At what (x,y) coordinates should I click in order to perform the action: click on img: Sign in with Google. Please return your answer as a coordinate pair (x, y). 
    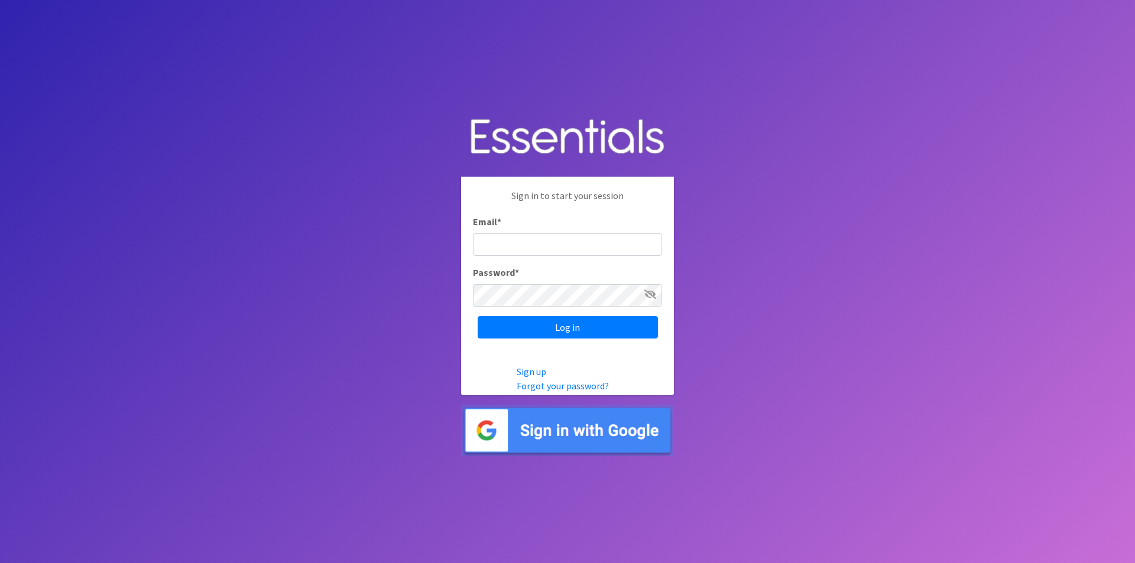
    Looking at the image, I should click on (567, 430).